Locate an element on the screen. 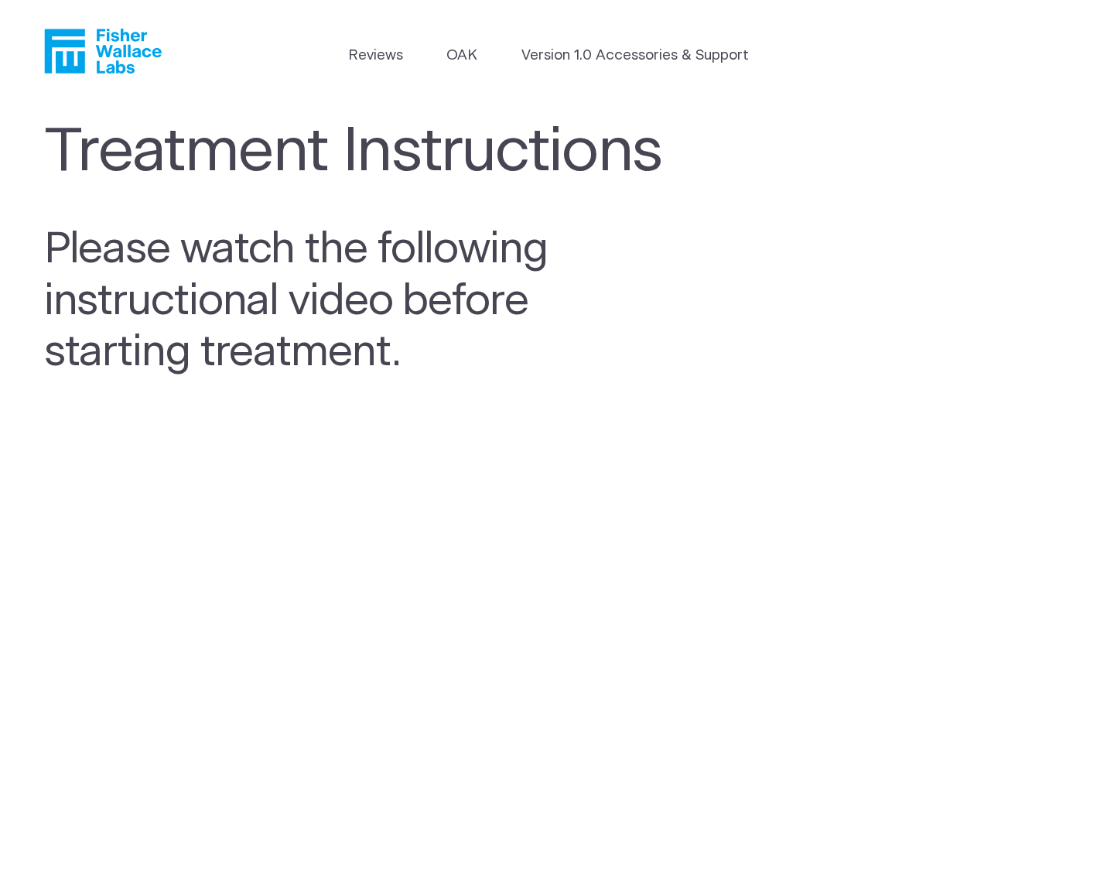 Image resolution: width=1097 pixels, height=893 pixels. h1: Treatment Instructions is located at coordinates (366, 152).